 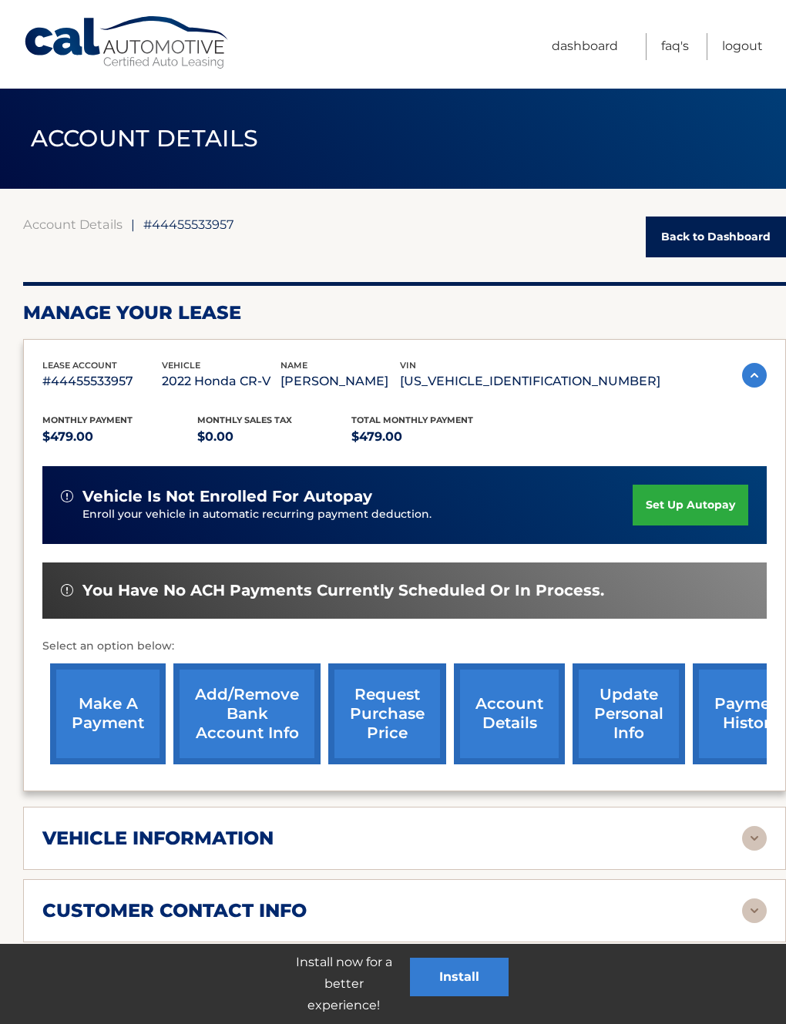 What do you see at coordinates (691, 505) in the screenshot?
I see `a: set up autopay` at bounding box center [691, 505].